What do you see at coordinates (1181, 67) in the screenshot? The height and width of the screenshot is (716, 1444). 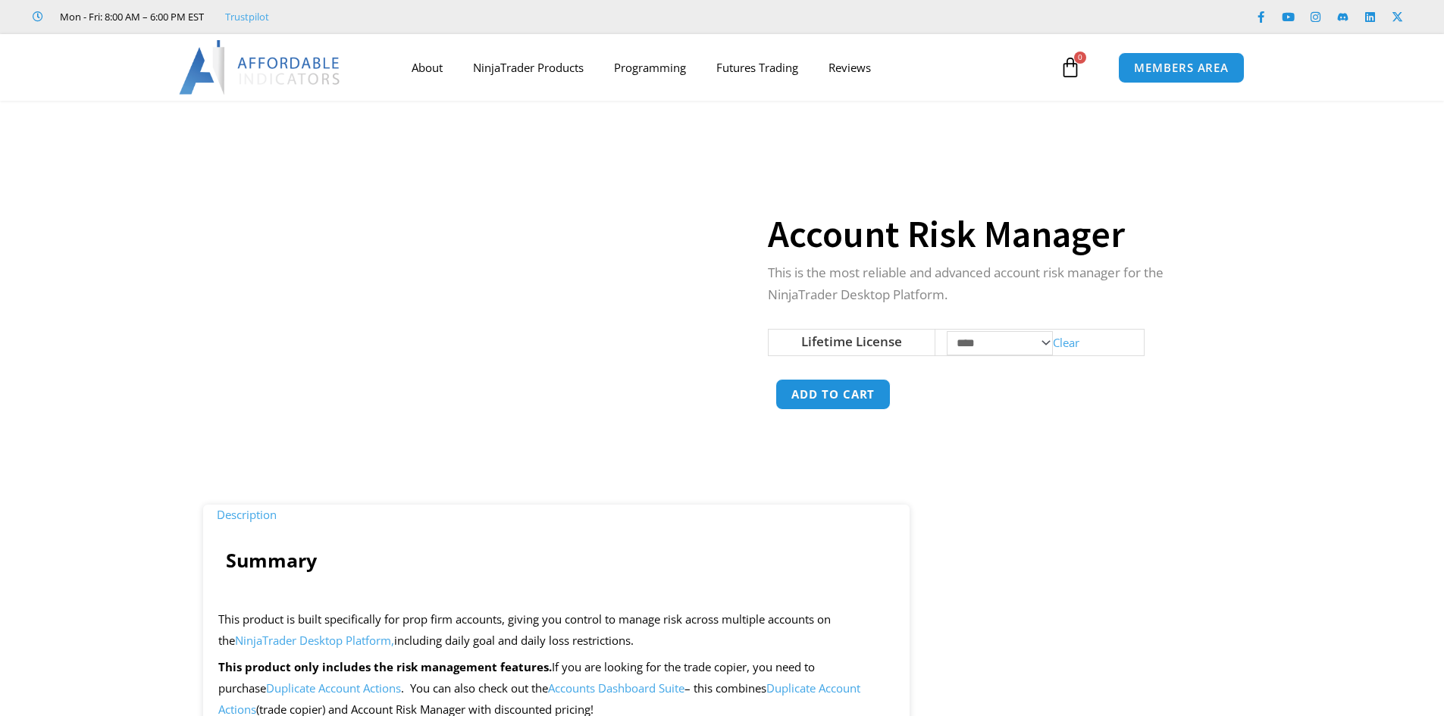 I see `a: MEMBERS AREA` at bounding box center [1181, 67].